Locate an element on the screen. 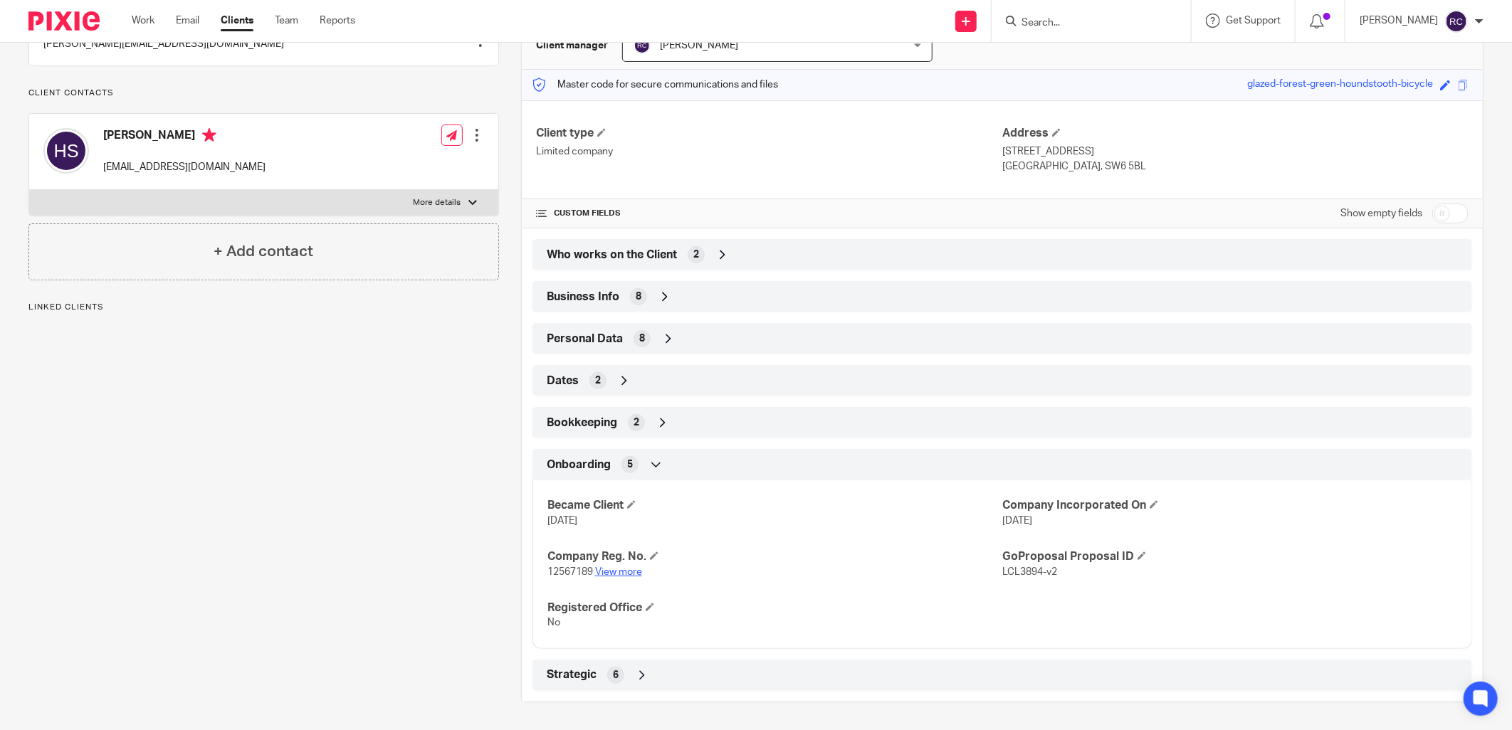 This screenshot has height=730, width=1512. input: Search is located at coordinates (1084, 23).